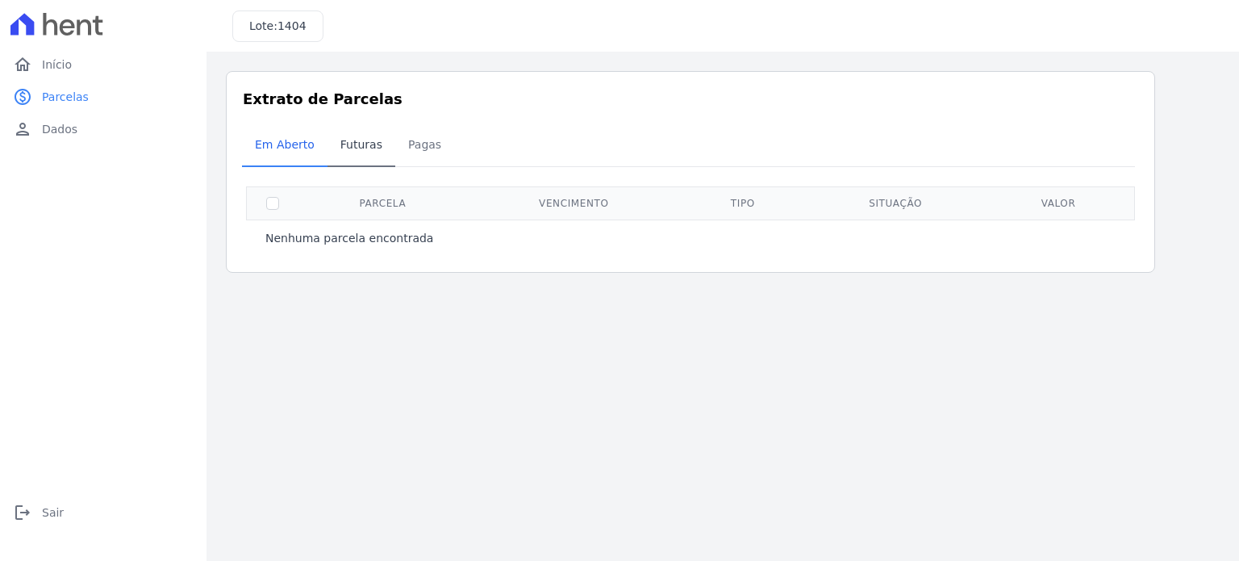  What do you see at coordinates (424, 144) in the screenshot?
I see `span: Pagas` at bounding box center [424, 144].